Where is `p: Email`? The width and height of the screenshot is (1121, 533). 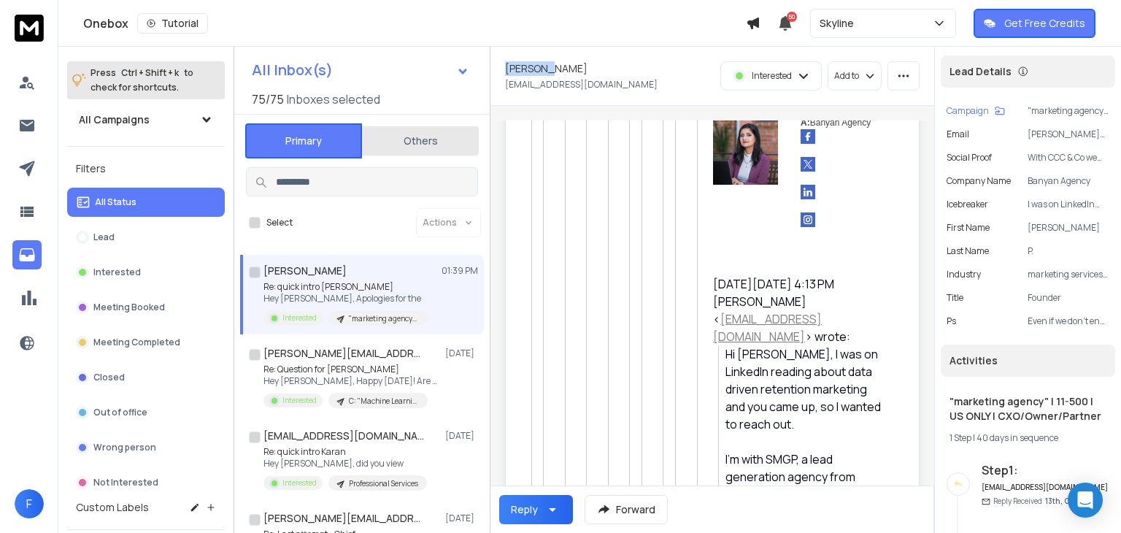 p: Email is located at coordinates (958, 134).